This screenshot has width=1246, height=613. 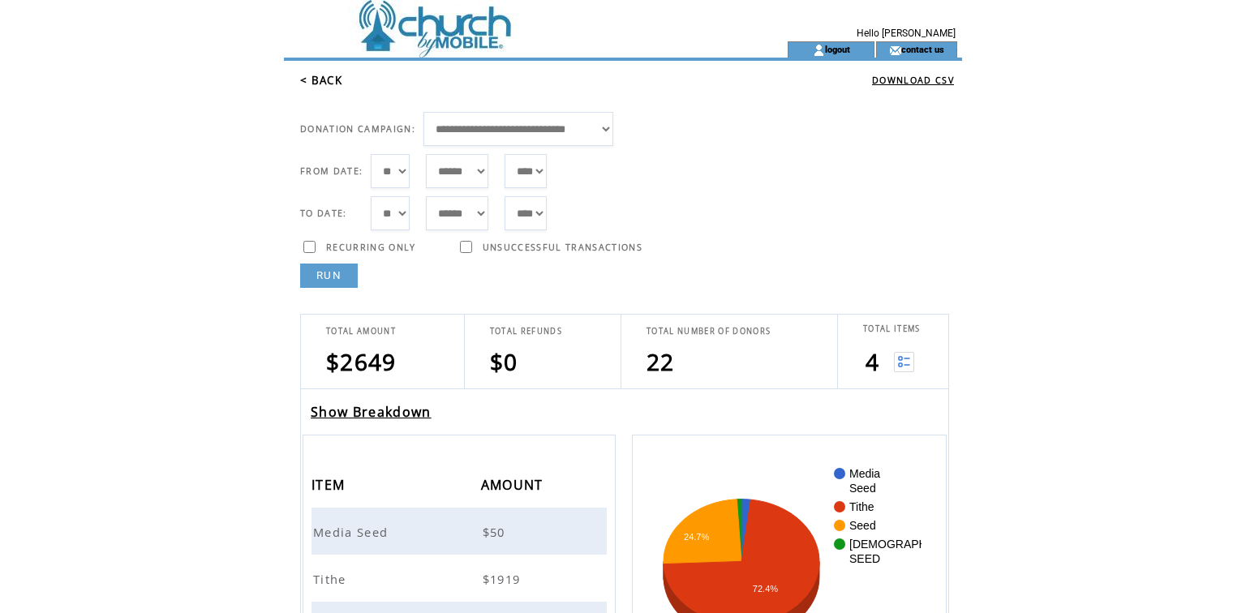 What do you see at coordinates (865, 559) in the screenshot?
I see `text: SEED` at bounding box center [865, 559].